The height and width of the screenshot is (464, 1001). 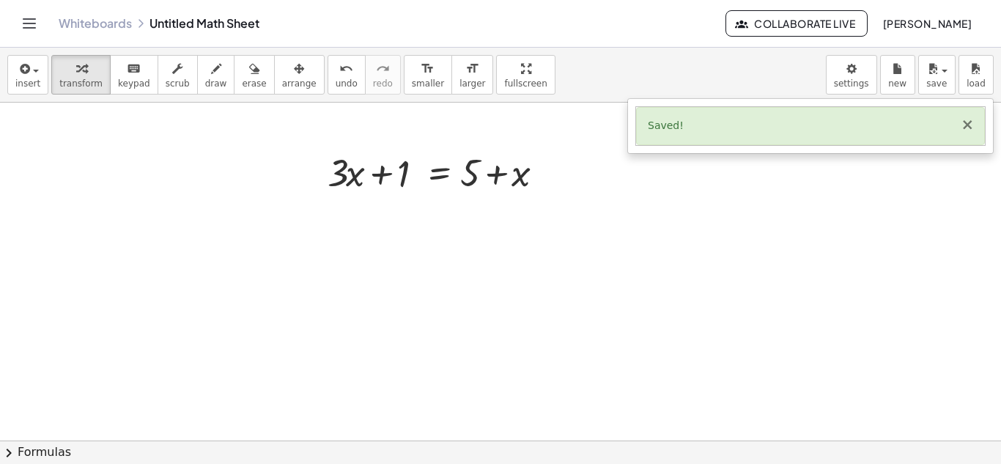 What do you see at coordinates (897, 84) in the screenshot?
I see `span: new` at bounding box center [897, 84].